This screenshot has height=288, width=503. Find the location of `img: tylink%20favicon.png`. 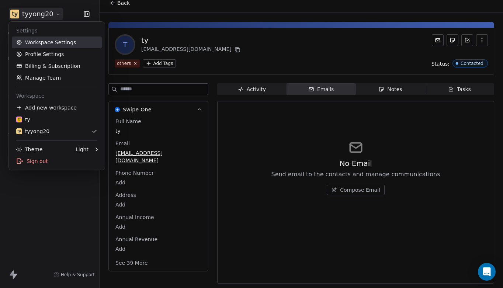

img: tylink%20favicon.png is located at coordinates (19, 119).